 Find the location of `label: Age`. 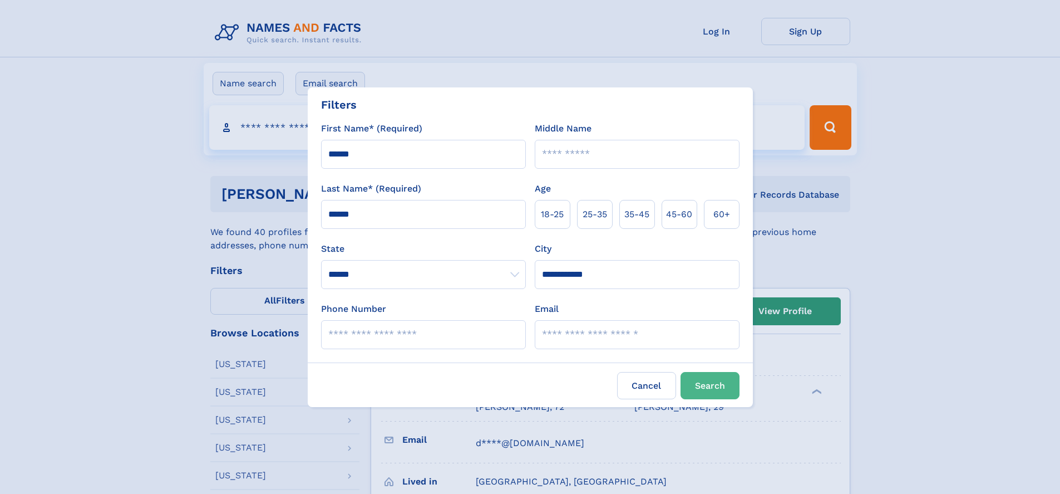

label: Age is located at coordinates (543, 189).